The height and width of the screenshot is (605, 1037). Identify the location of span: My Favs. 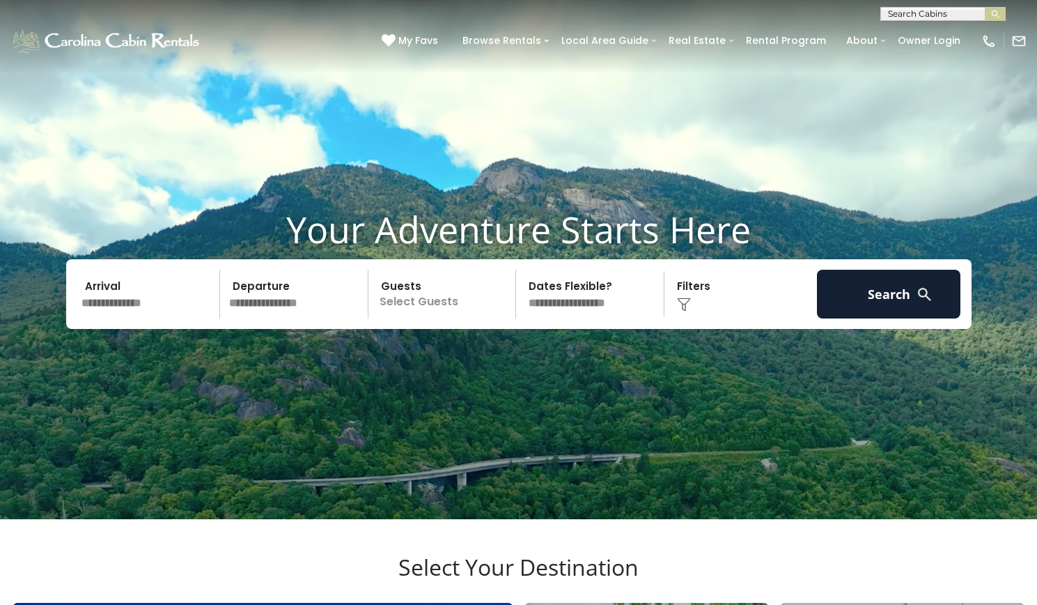
(418, 40).